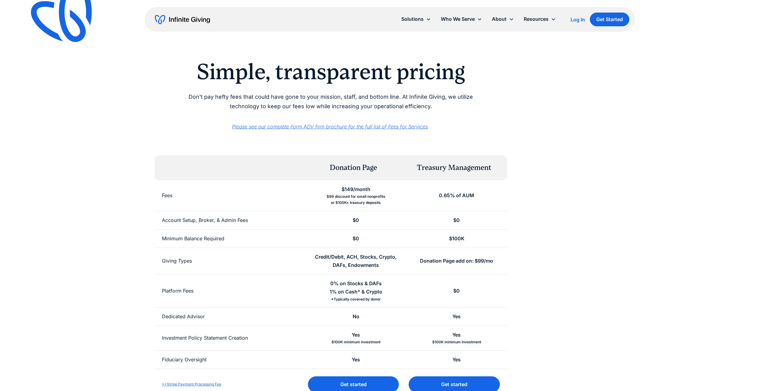  What do you see at coordinates (177, 291) in the screenshot?
I see `div: Platform Fees` at bounding box center [177, 291].